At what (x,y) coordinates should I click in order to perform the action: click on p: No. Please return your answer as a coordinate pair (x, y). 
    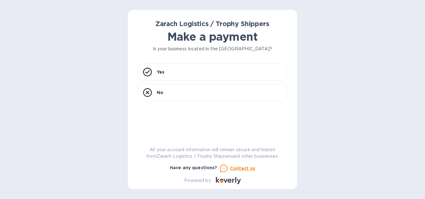
    Looking at the image, I should click on (160, 93).